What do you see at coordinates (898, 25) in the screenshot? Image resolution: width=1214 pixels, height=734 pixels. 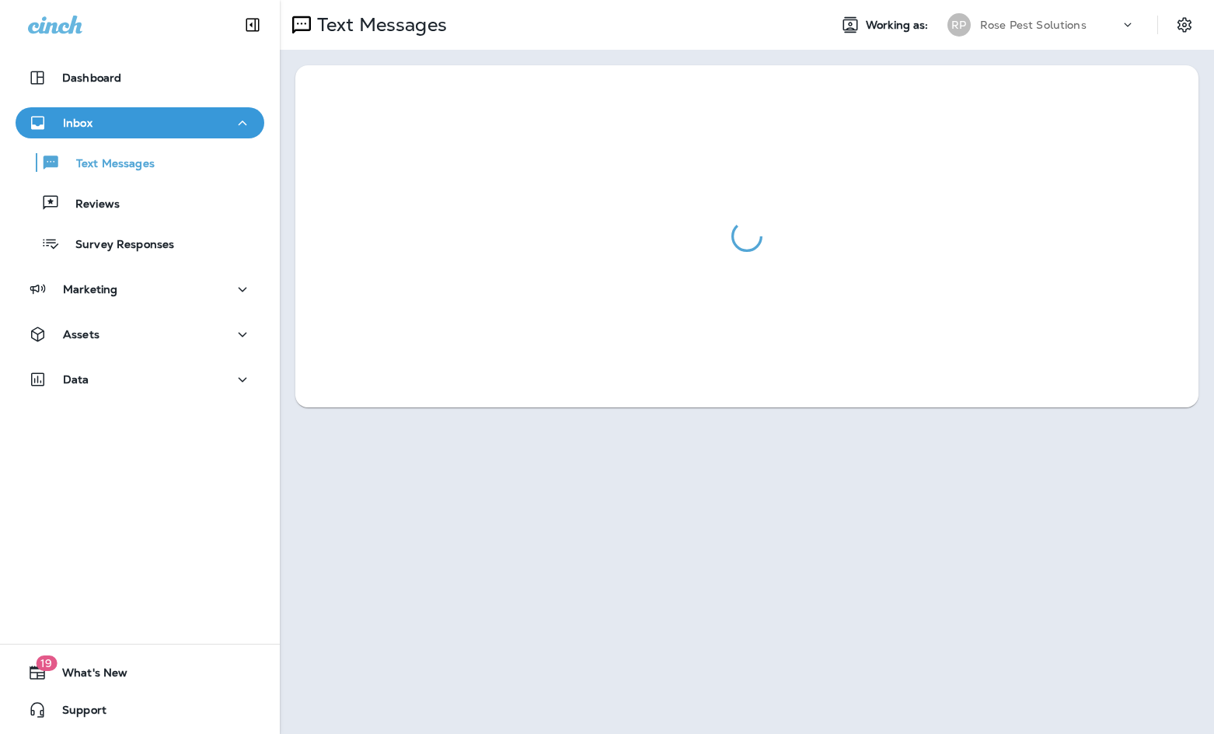 I see `span: Working as:` at bounding box center [898, 25].